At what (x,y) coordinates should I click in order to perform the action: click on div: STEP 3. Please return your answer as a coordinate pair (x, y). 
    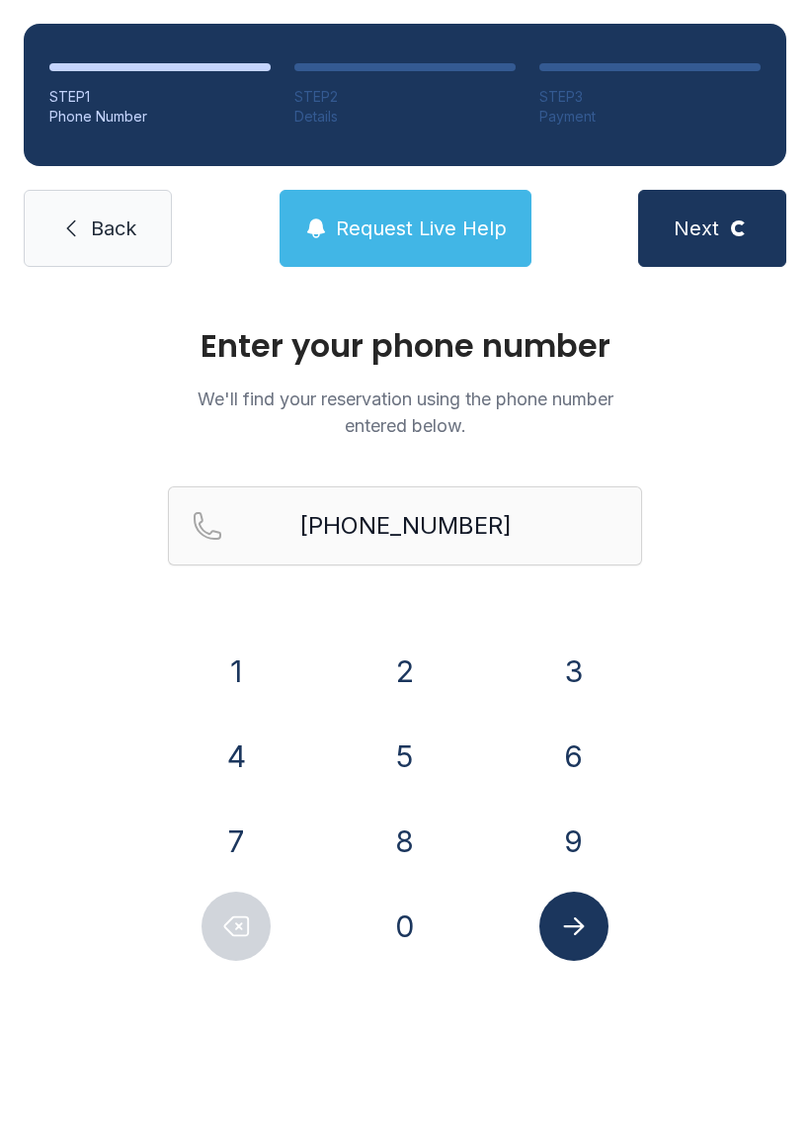
    Looking at the image, I should click on (650, 97).